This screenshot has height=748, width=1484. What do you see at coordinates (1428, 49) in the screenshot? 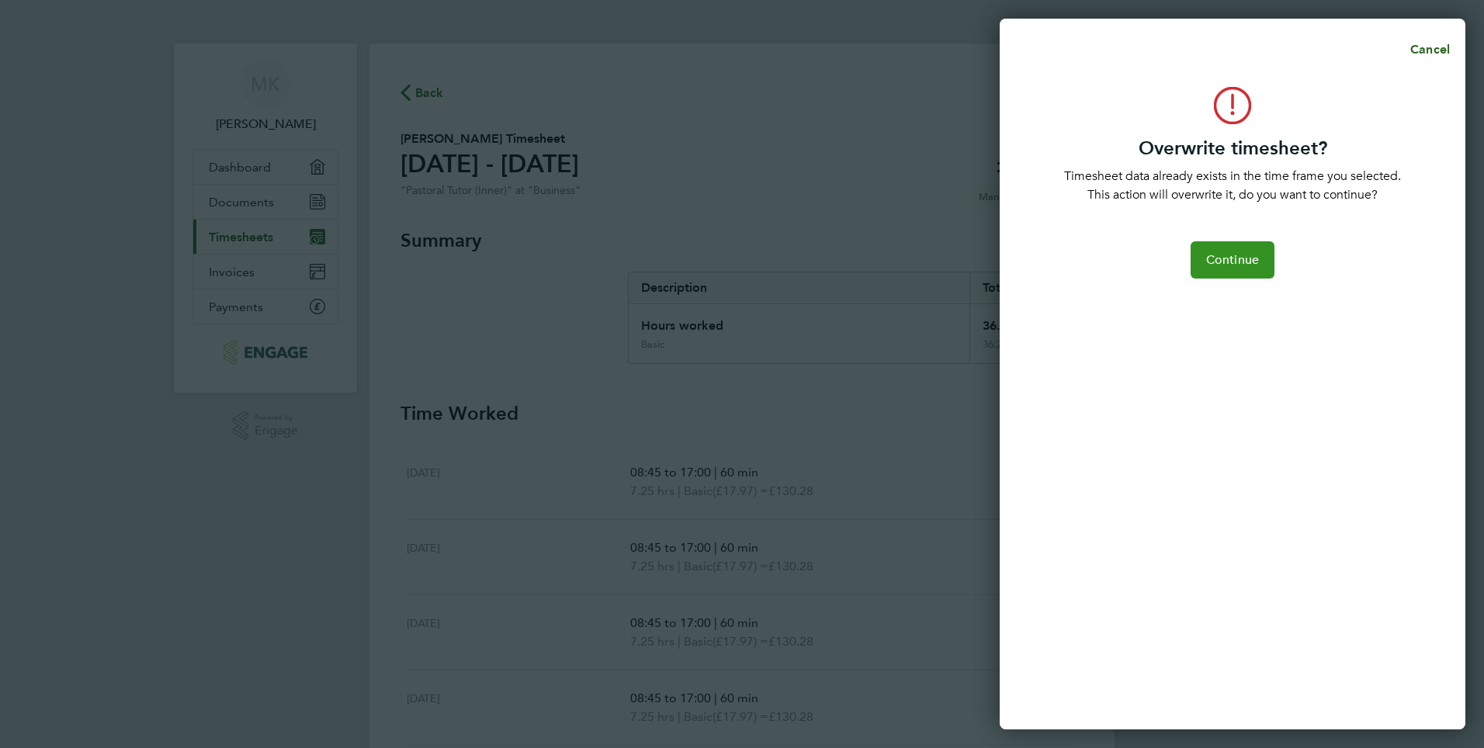
I see `span: Cancel` at bounding box center [1428, 49].